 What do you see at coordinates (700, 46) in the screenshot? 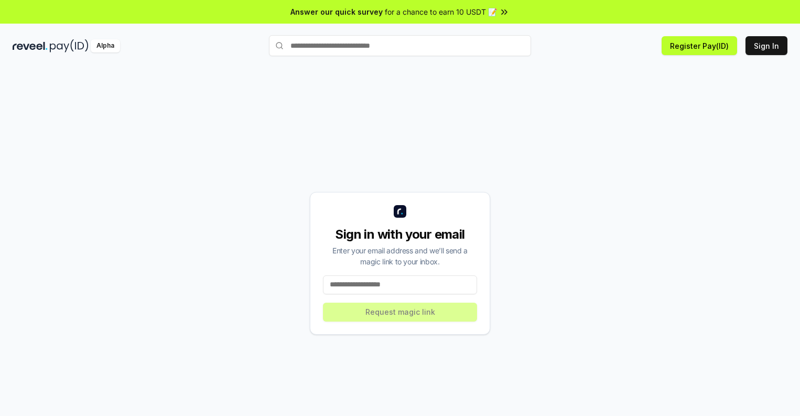
I see `button: Register Pay(ID)` at bounding box center [700, 46].